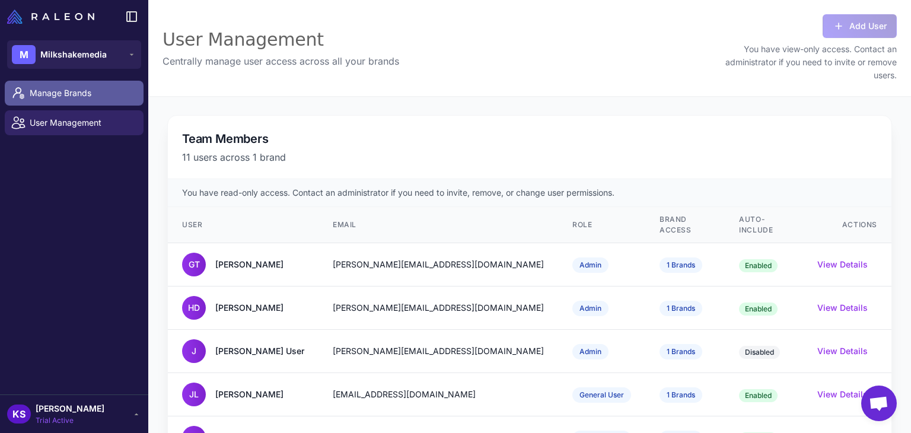 This screenshot has width=911, height=433. Describe the element at coordinates (759, 352) in the screenshot. I see `span: Disabled` at that location.